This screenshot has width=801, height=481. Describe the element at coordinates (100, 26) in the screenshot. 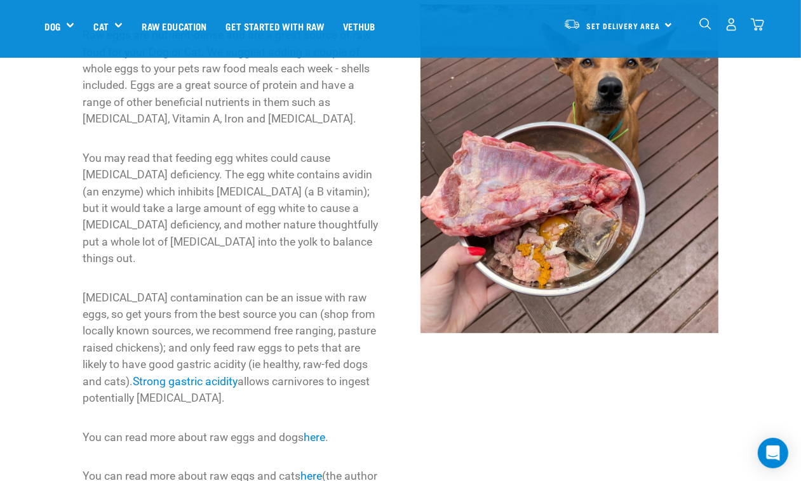

I see `a: Cat` at that location.